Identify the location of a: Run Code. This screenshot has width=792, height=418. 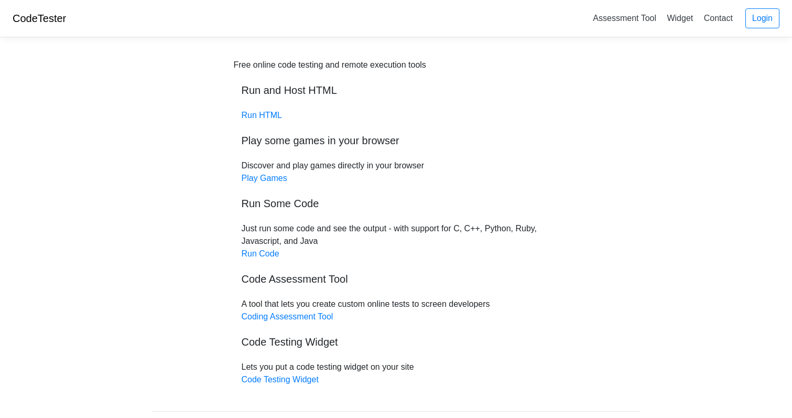
(261, 253).